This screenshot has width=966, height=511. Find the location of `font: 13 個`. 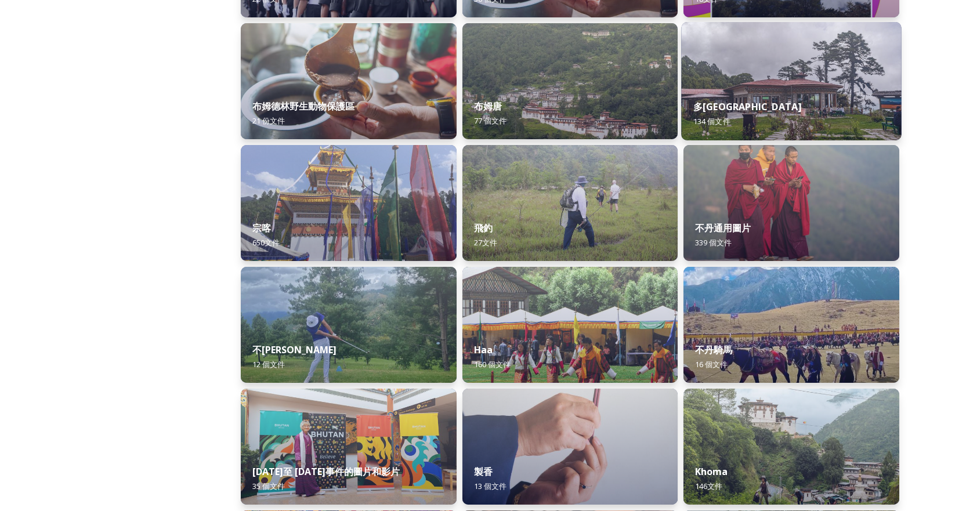

font: 13 個 is located at coordinates (482, 486).